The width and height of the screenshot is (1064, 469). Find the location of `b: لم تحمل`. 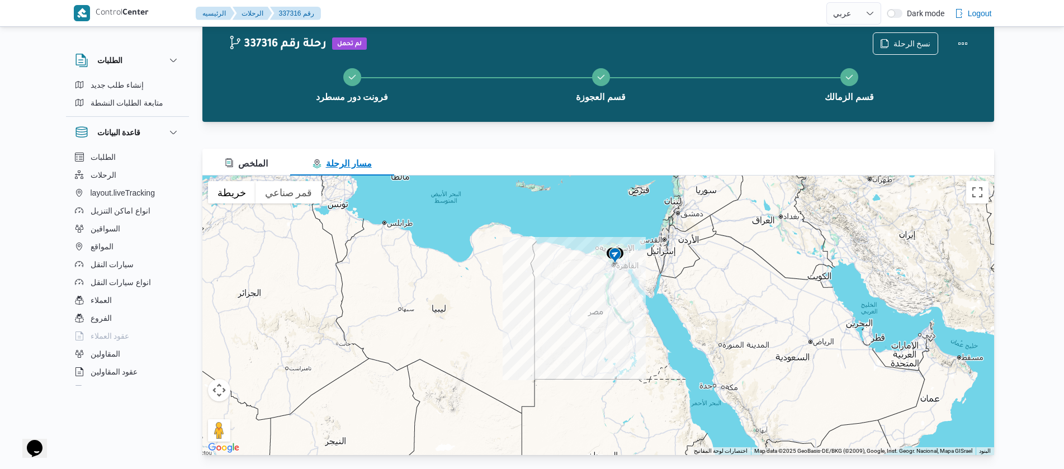

b: لم تحمل is located at coordinates (349, 44).